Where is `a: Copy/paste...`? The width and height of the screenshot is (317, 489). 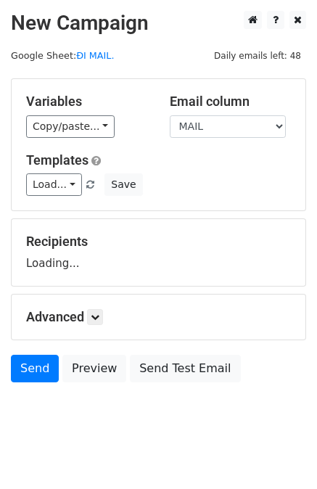 a: Copy/paste... is located at coordinates (70, 126).